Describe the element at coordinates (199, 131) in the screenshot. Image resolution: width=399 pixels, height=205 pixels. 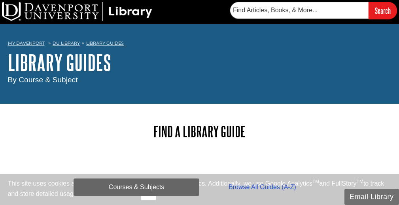
I see `h2: Find a Library Guide` at that location.